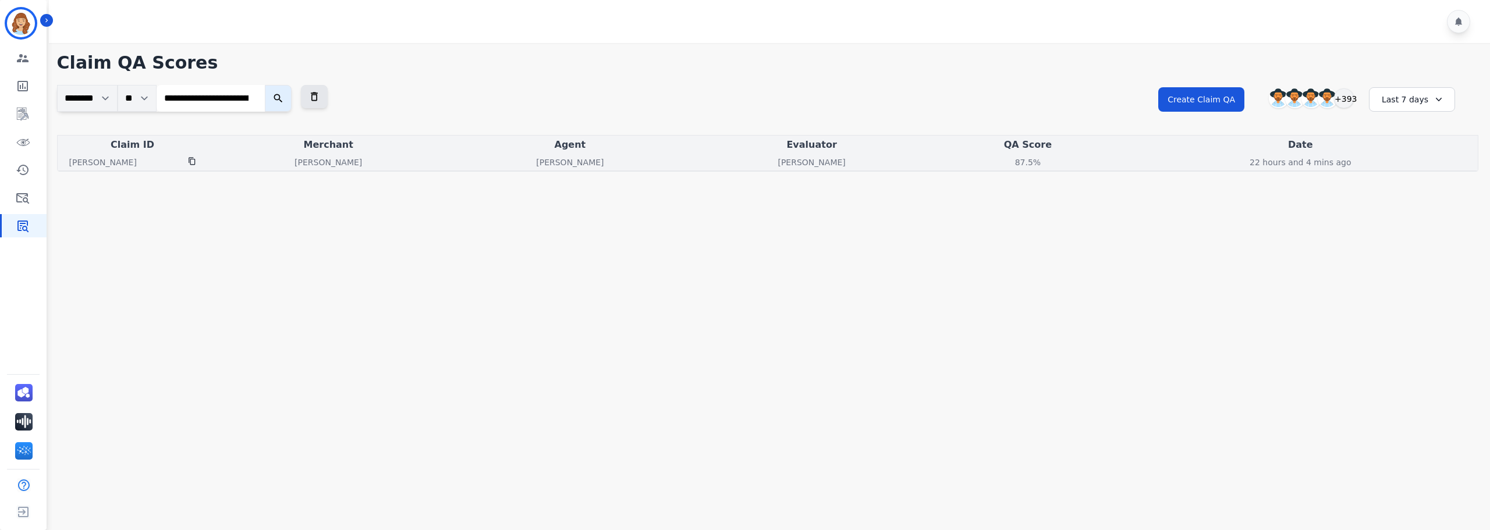 The height and width of the screenshot is (530, 1490). Describe the element at coordinates (767, 63) in the screenshot. I see `h1: Claim QA Scores` at that location.